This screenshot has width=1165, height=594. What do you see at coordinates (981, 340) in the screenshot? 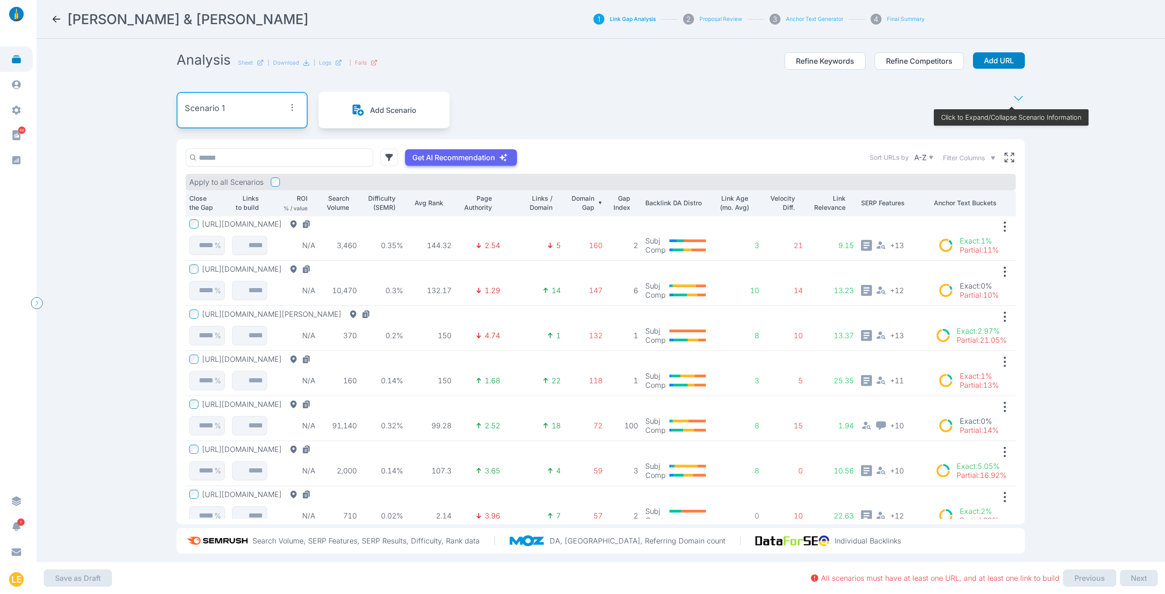
I see `p: Partial : 21.05%` at bounding box center [981, 340].